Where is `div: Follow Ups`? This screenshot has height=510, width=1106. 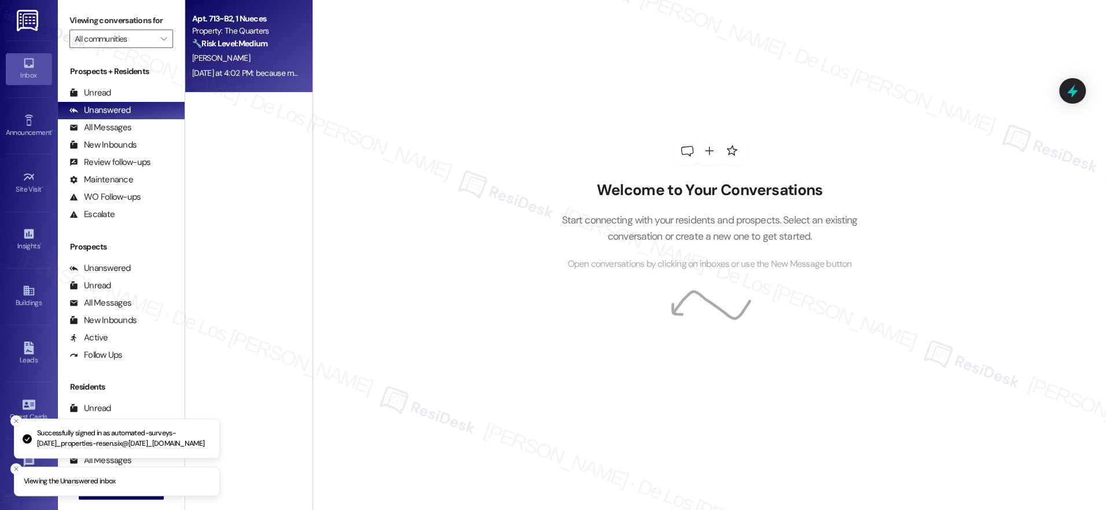
div: Follow Ups is located at coordinates (96, 355).